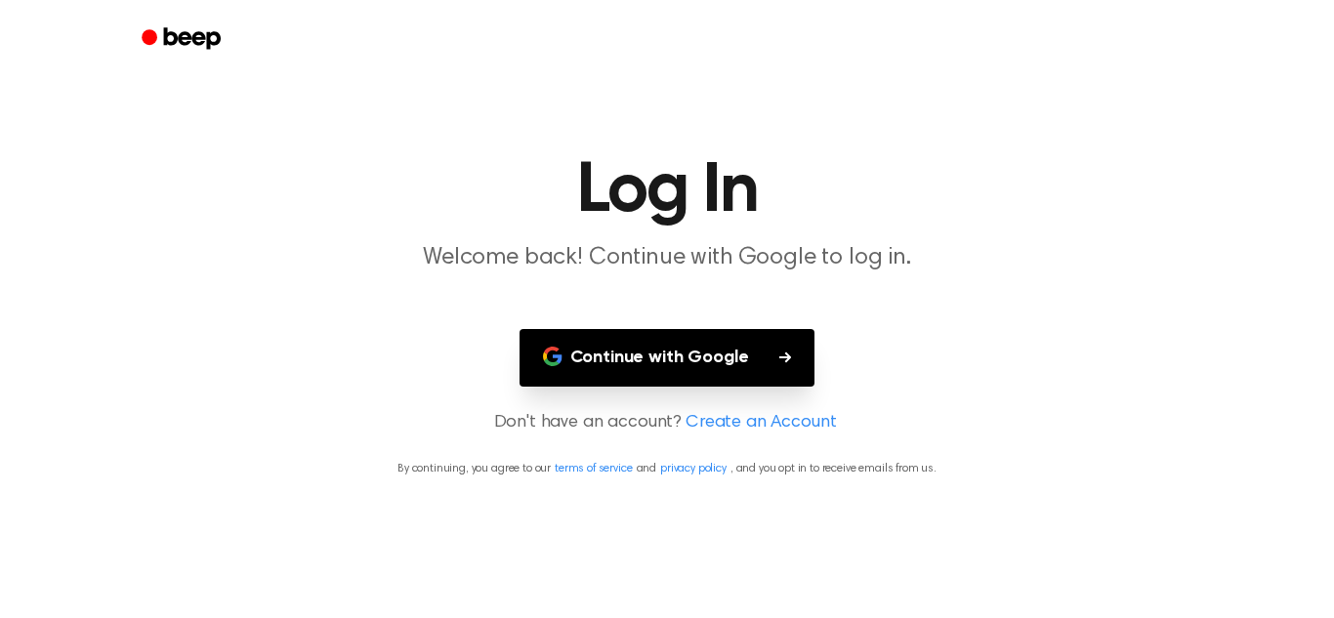 The image size is (1334, 618). I want to click on p: By continuing, you agree to our and , and you opt in to receive emails from us., so click(667, 469).